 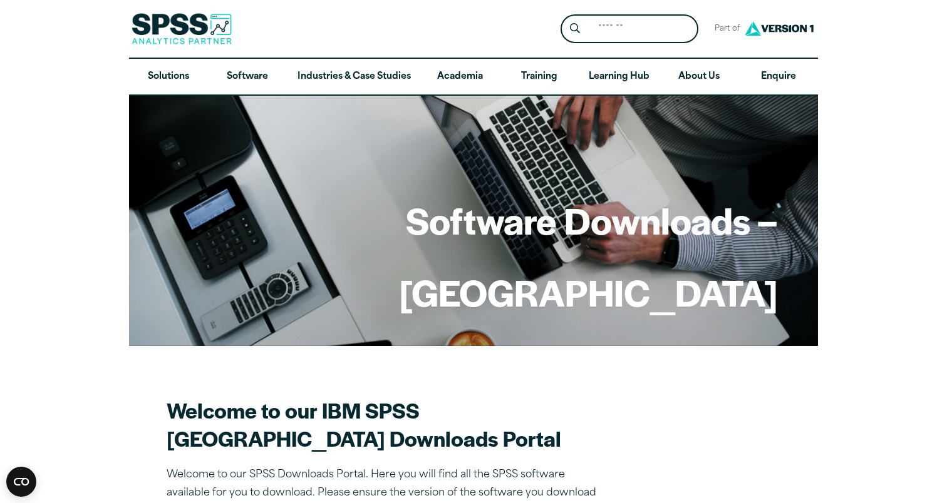 I want to click on a: Solutions, so click(x=168, y=77).